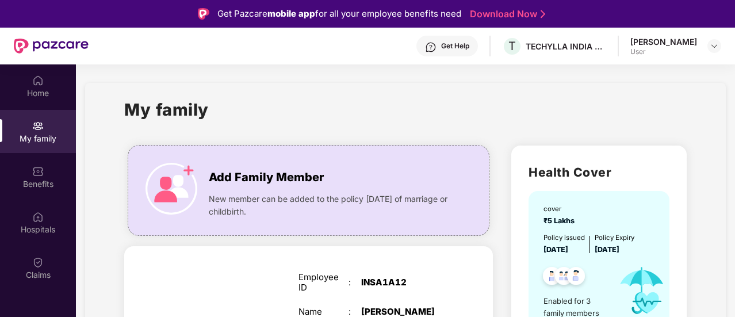 The height and width of the screenshot is (317, 735). Describe the element at coordinates (204, 14) in the screenshot. I see `img: Logo` at that location.